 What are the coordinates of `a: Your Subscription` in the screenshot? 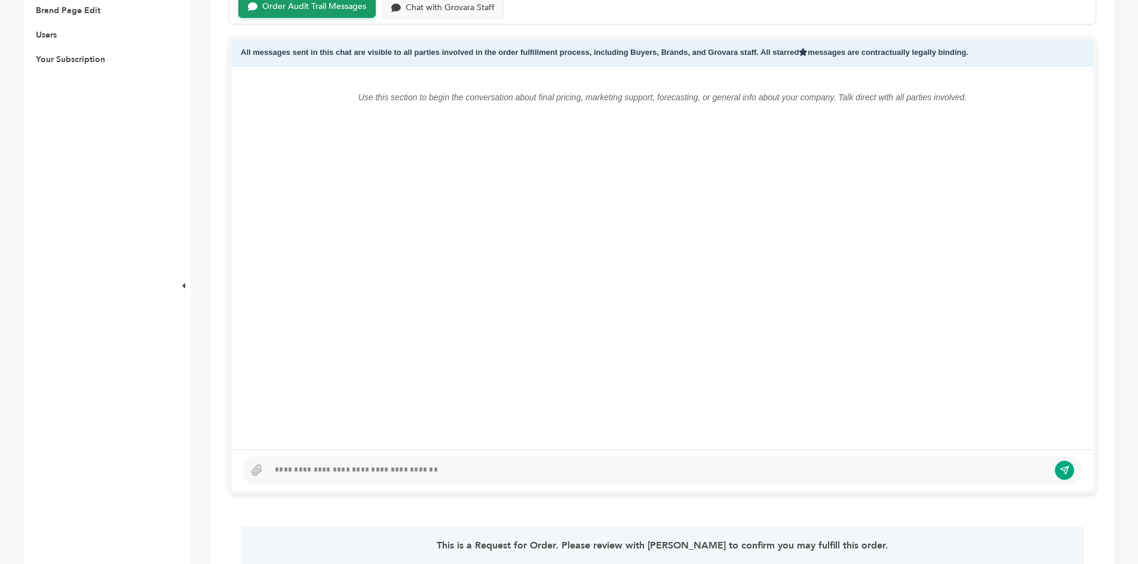 It's located at (70, 59).